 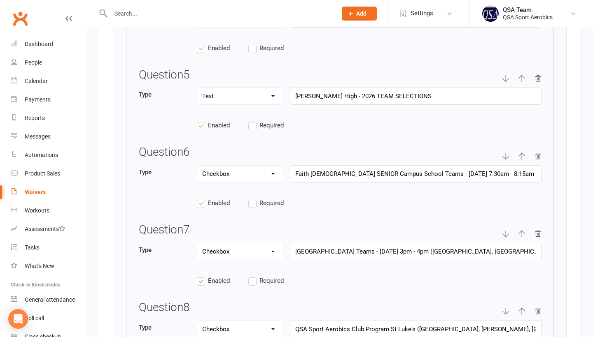 What do you see at coordinates (49, 300) in the screenshot?
I see `a: General attendance kiosk mode` at bounding box center [49, 300].